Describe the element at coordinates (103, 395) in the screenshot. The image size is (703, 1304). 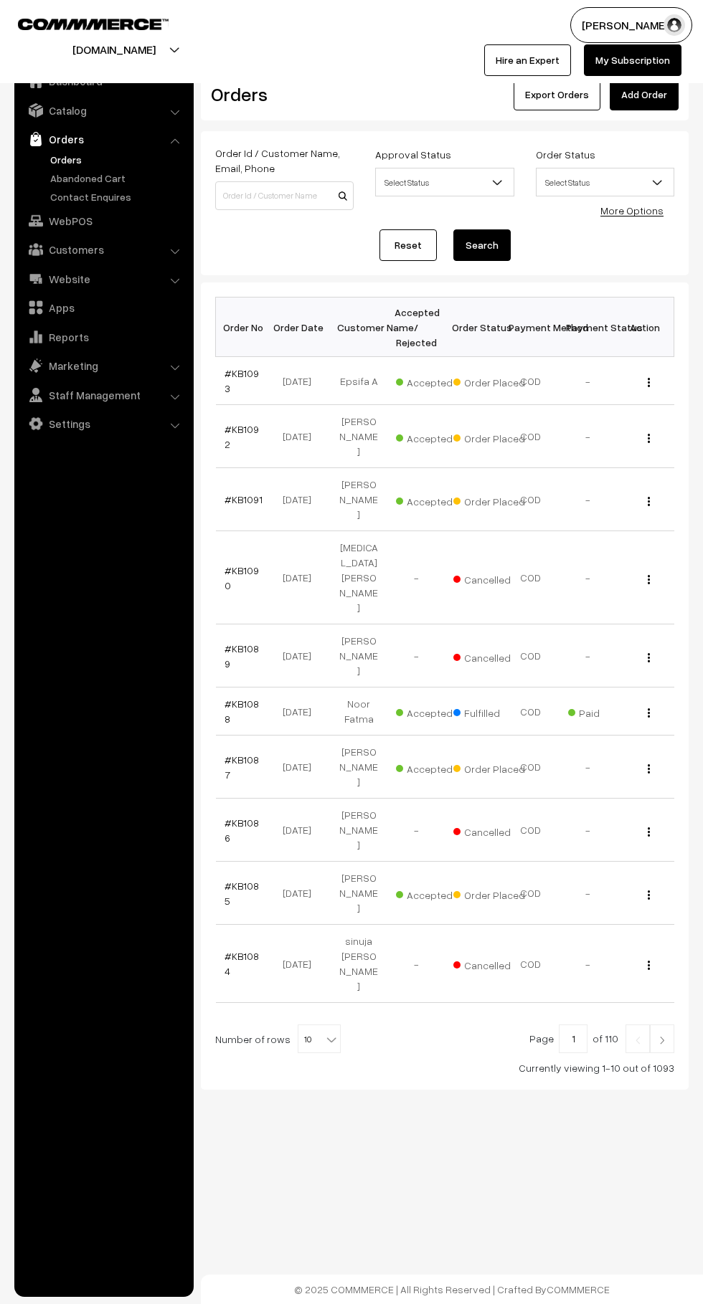
I see `a: Staff Management` at that location.